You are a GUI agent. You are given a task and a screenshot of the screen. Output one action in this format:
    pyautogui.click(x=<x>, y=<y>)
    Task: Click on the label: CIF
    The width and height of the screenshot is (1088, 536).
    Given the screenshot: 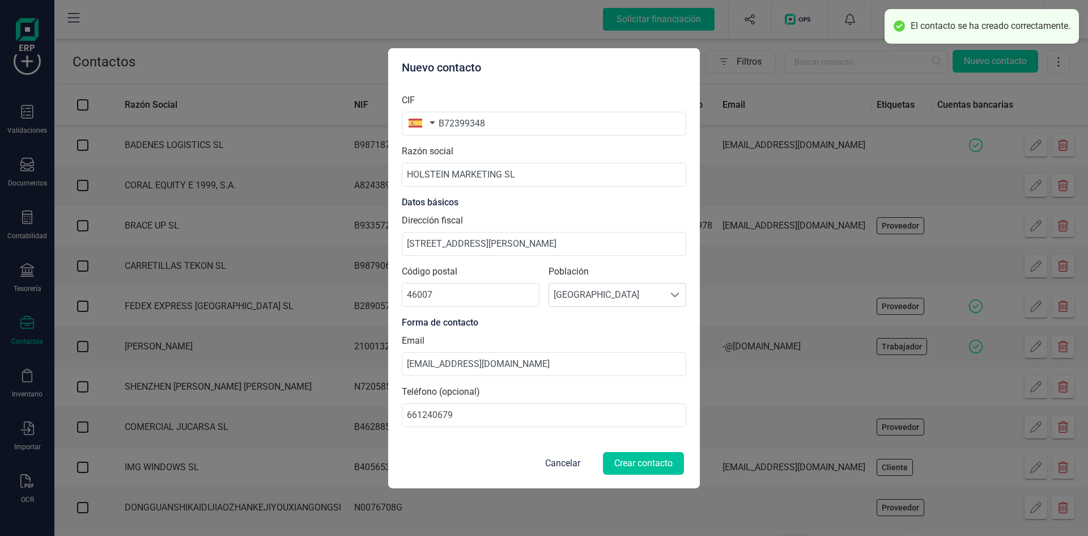 What is the action you would take?
    pyautogui.click(x=408, y=100)
    